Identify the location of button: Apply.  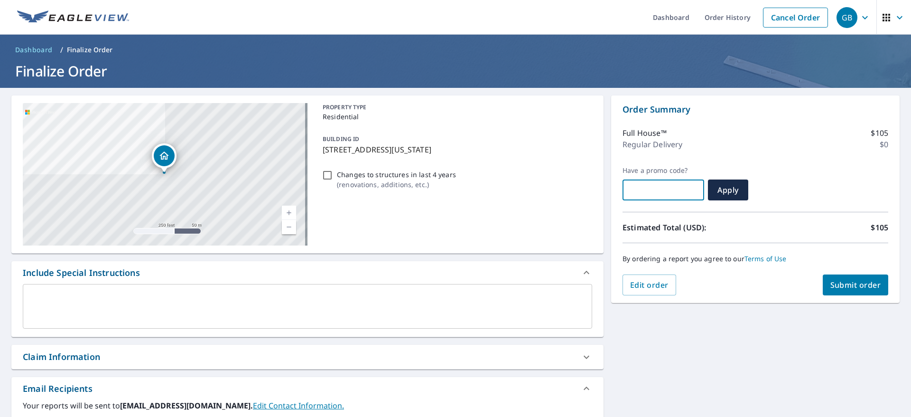
(728, 190).